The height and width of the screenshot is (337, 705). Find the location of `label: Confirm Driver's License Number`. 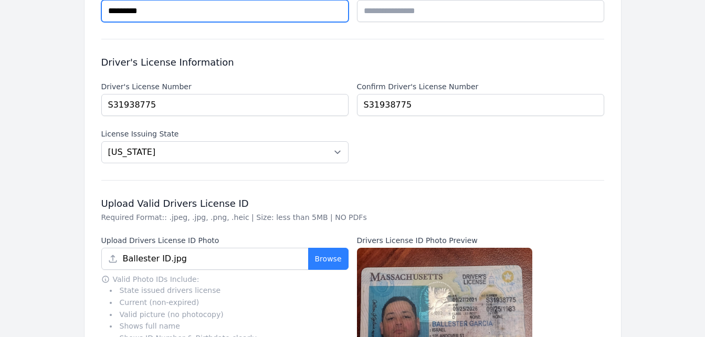

label: Confirm Driver's License Number is located at coordinates (480, 87).